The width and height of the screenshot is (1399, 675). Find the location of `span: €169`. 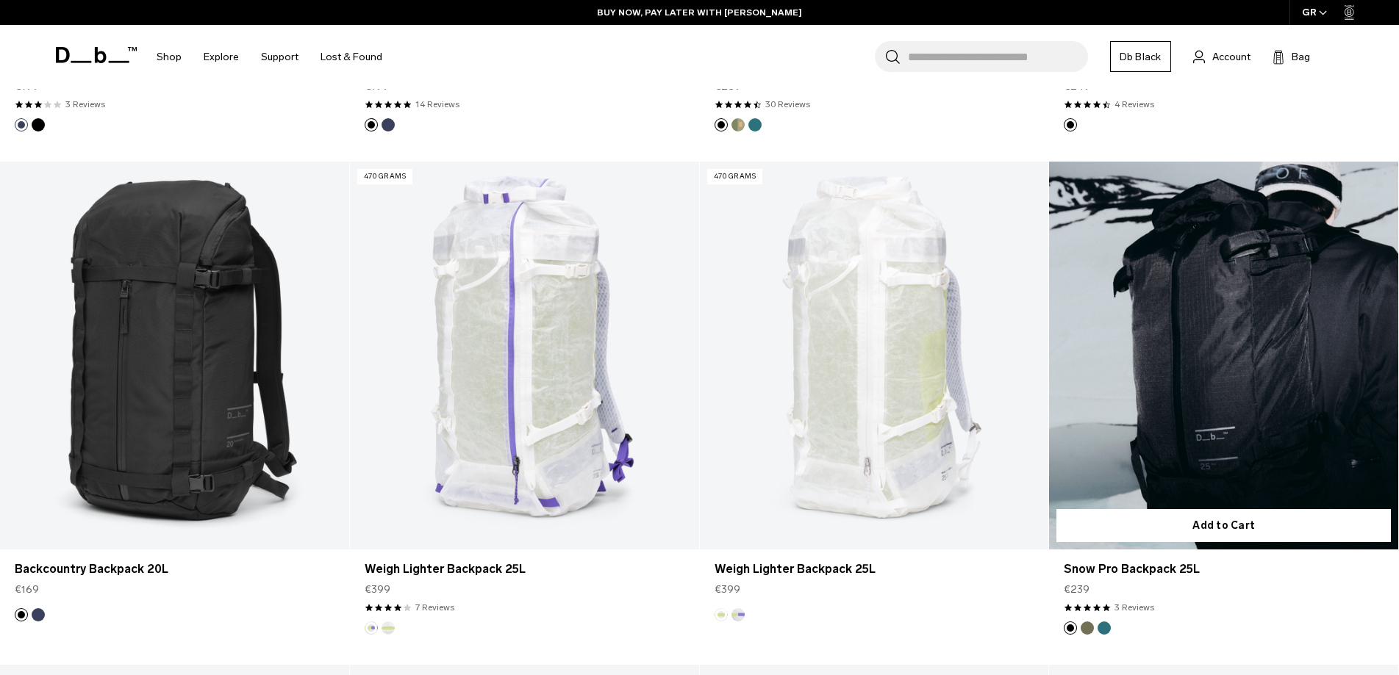

span: €169 is located at coordinates (26, 589).